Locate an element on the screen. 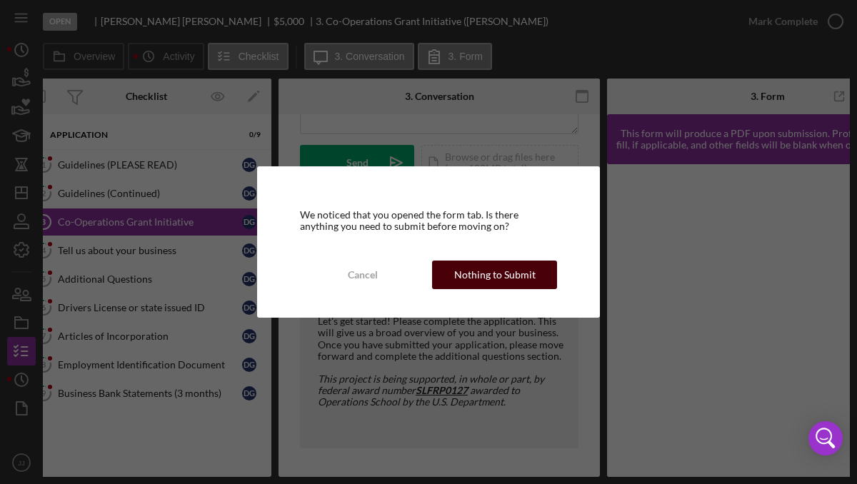 This screenshot has width=857, height=484. button: Nothing to Submit is located at coordinates (494, 275).